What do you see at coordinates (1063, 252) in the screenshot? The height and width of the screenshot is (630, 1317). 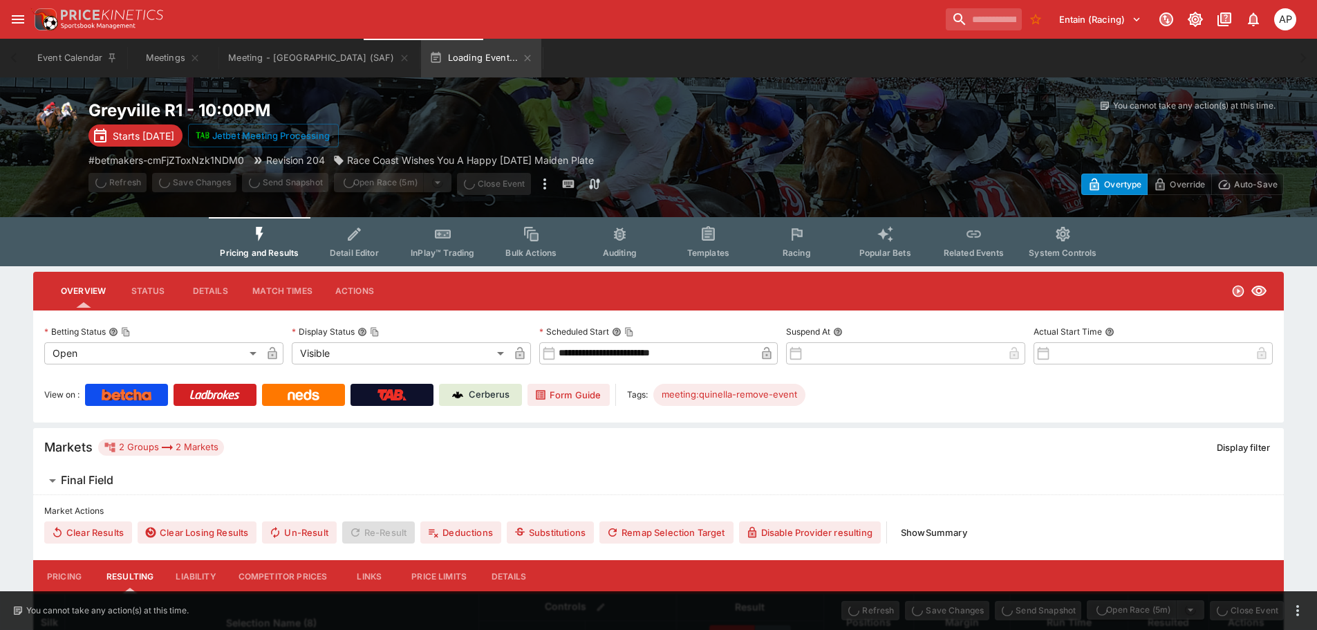 I see `span: System Controls` at bounding box center [1063, 252].